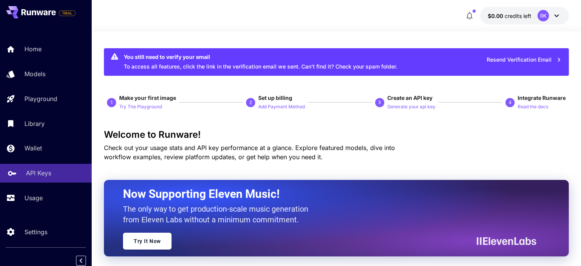  What do you see at coordinates (35, 74) in the screenshot?
I see `p: Models` at bounding box center [35, 74].